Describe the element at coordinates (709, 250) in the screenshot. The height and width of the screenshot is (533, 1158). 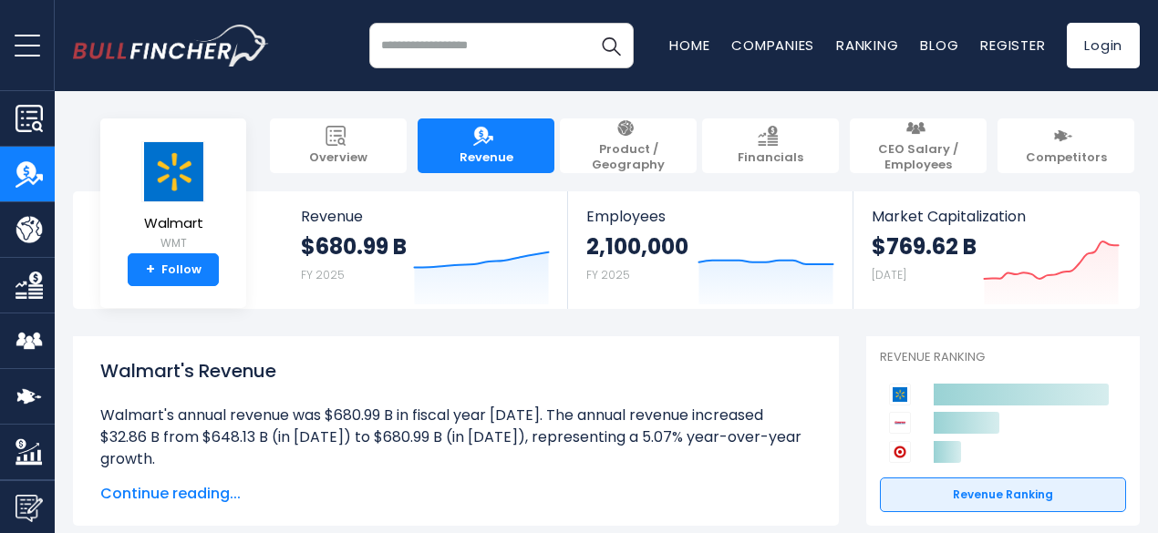
I see `a: Employees 2,100,000 FY 2025` at that location.